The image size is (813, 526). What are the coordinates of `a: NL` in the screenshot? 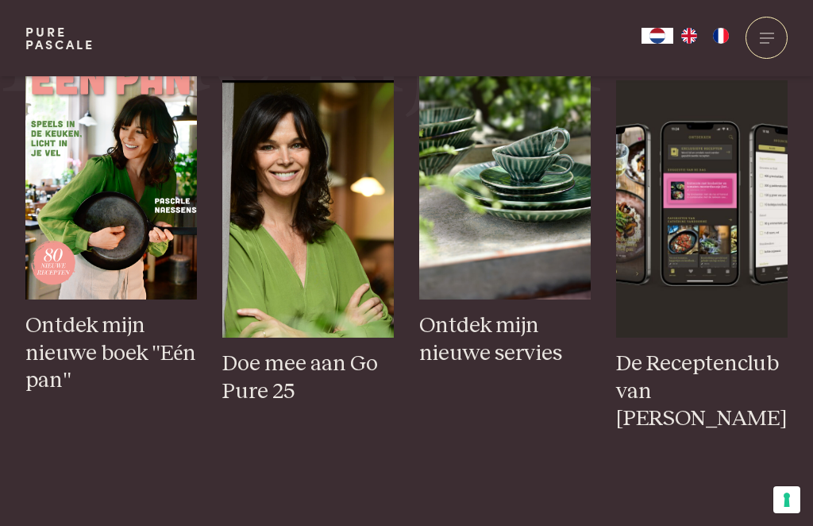 It's located at (658, 36).